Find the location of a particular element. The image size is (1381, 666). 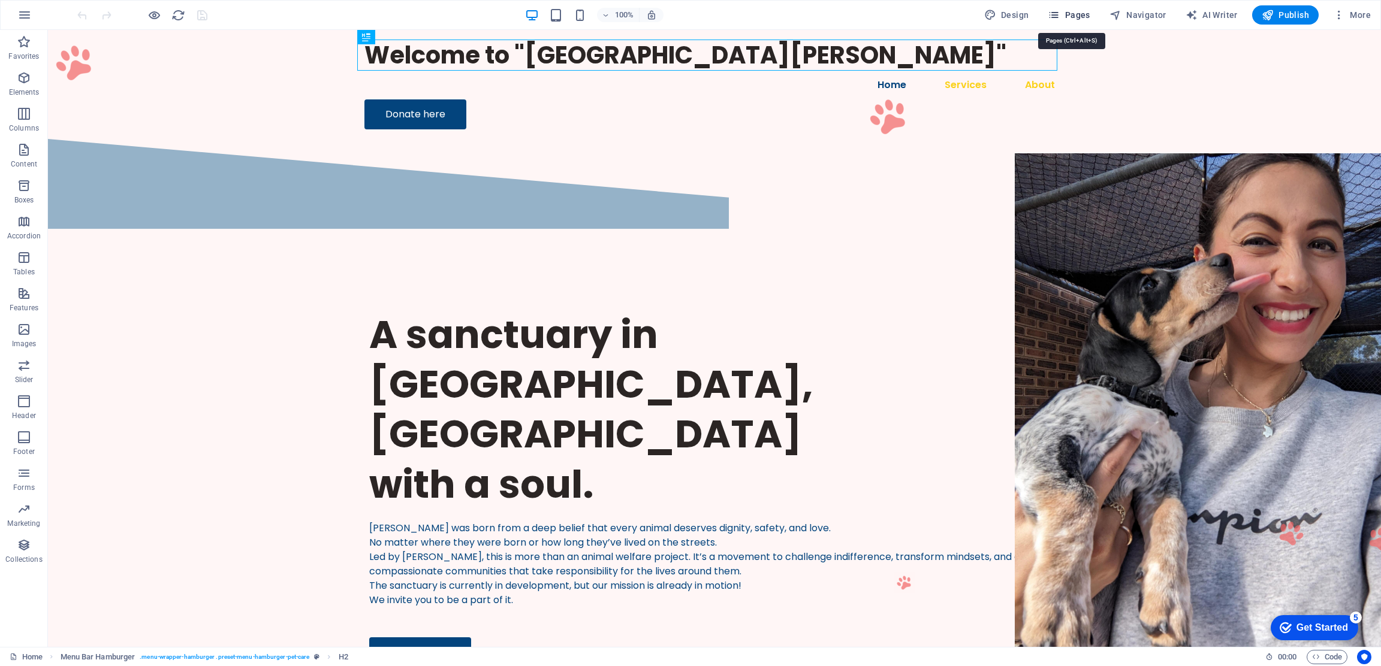

p: Tables is located at coordinates (24, 272).